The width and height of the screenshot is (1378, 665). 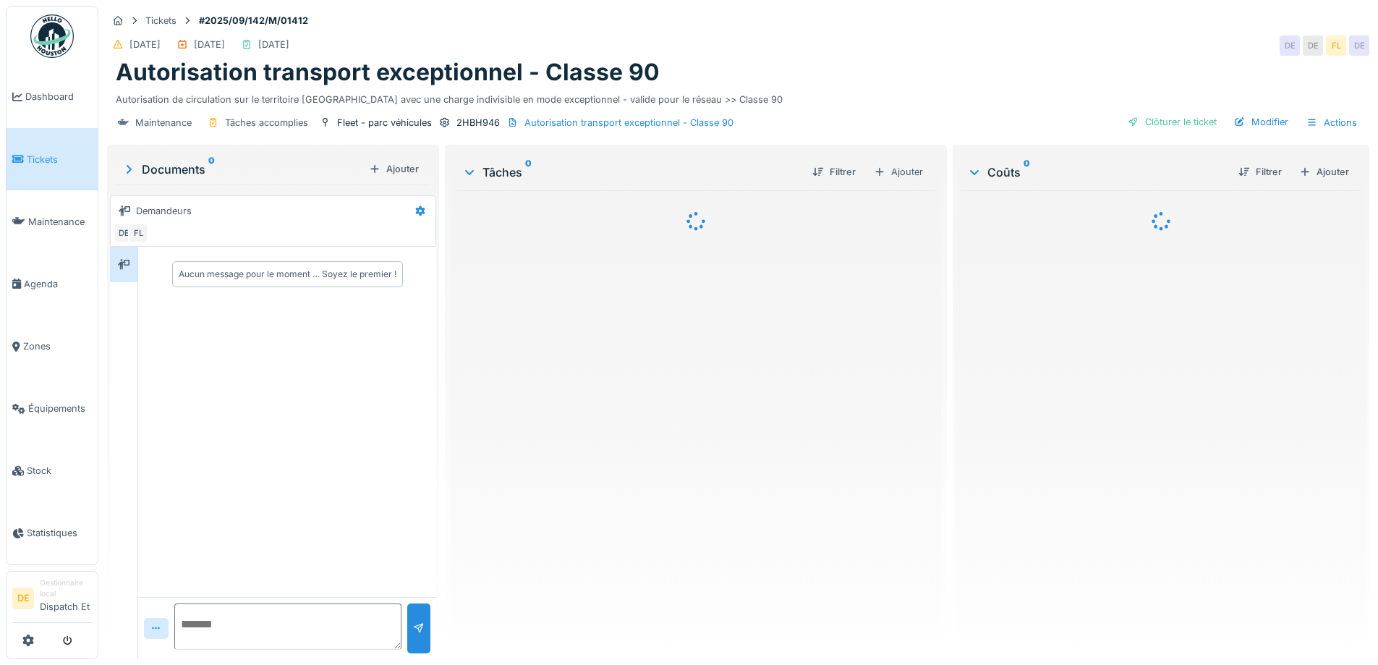 I want to click on span: Statistiques, so click(x=59, y=532).